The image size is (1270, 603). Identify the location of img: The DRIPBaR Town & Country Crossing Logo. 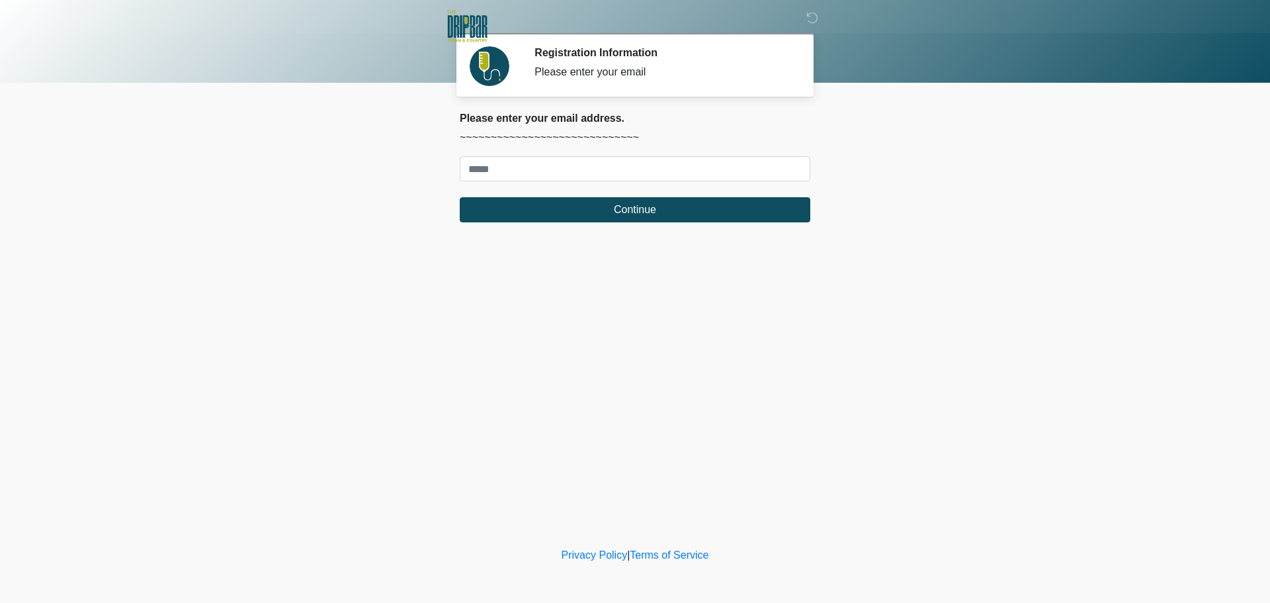
(467, 27).